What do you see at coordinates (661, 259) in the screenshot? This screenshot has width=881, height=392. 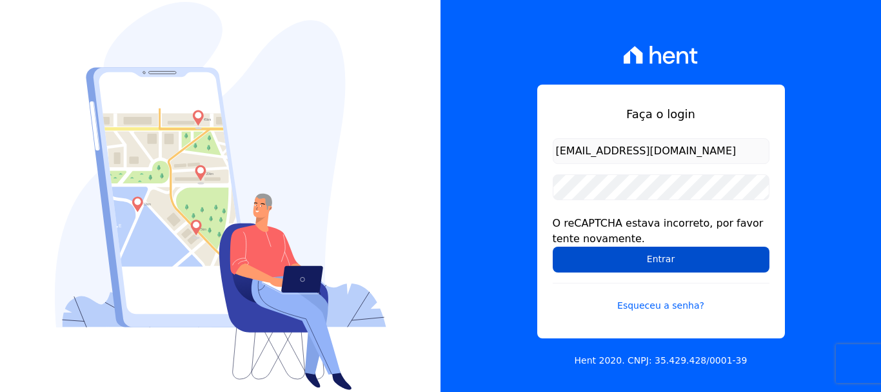 I see `input: Entrar` at bounding box center [661, 259].